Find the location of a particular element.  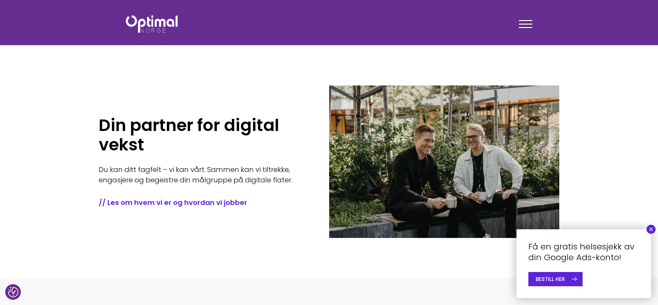

img: Revisit consent button is located at coordinates (13, 292).